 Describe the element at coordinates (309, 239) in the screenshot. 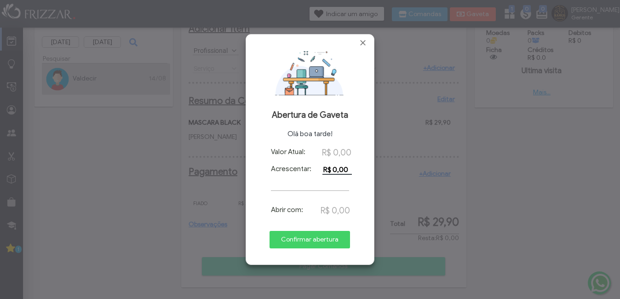

I see `button: Confirmar abertura` at that location.